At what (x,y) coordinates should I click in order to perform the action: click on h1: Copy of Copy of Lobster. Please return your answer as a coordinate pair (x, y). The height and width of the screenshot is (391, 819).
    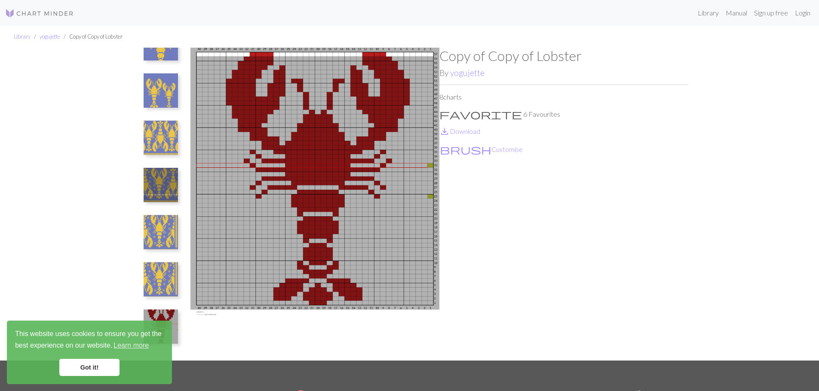
    Looking at the image, I should click on (563, 56).